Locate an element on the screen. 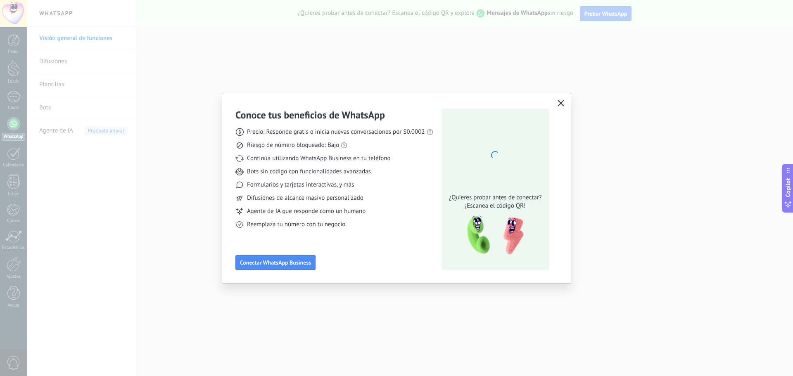 Image resolution: width=793 pixels, height=376 pixels. span: Agente de IA que responde como un humano is located at coordinates (306, 211).